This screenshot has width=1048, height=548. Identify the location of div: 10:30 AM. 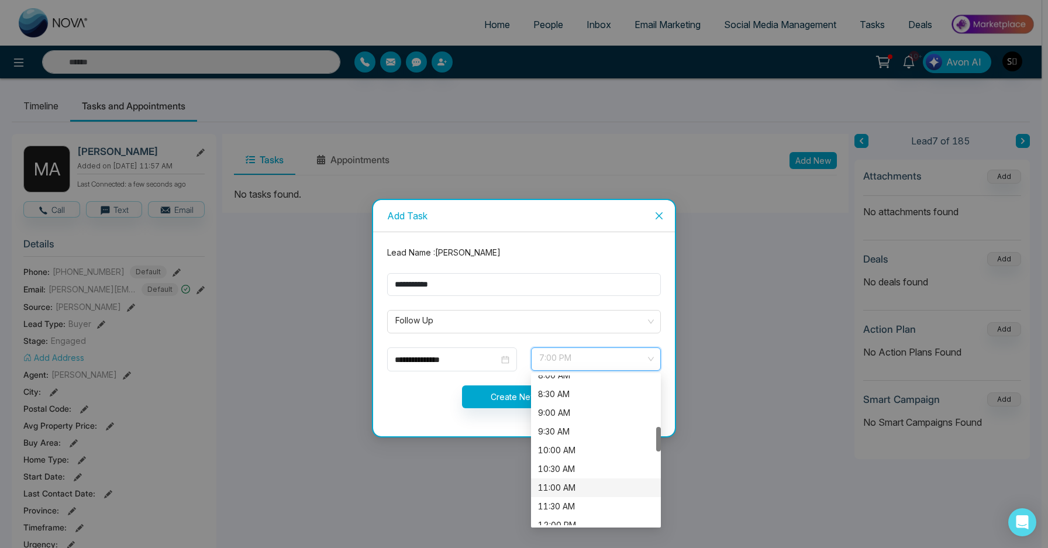
(596, 469).